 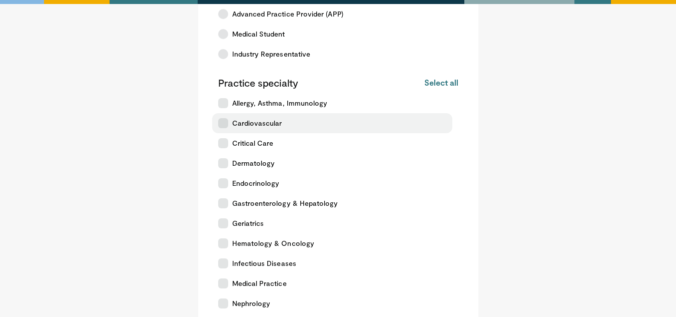 I want to click on span: Nephrology, so click(x=251, y=303).